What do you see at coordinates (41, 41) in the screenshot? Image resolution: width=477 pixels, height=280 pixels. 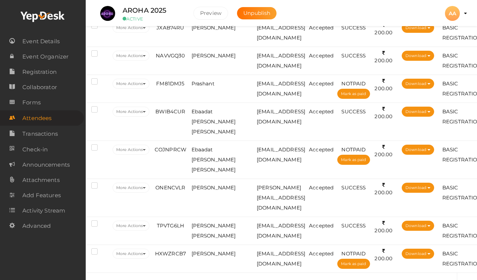 I see `span: Event Details` at bounding box center [41, 41].